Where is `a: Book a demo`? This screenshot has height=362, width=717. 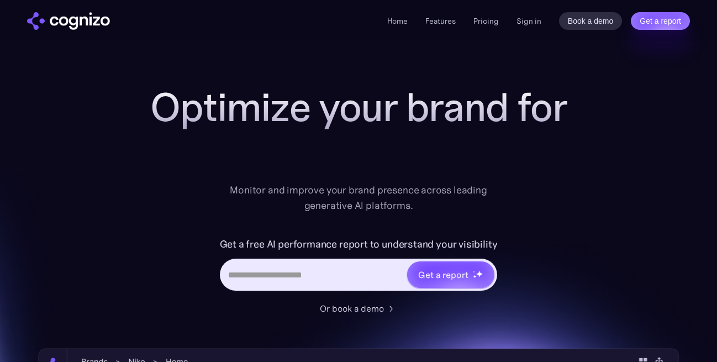
a: Book a demo is located at coordinates (590, 21).